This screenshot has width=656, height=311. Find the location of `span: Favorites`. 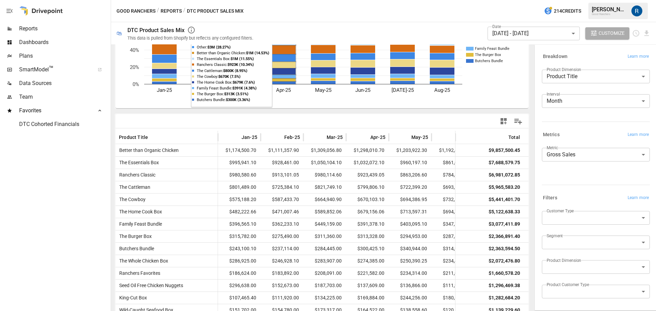

span: Favorites is located at coordinates (55, 111).